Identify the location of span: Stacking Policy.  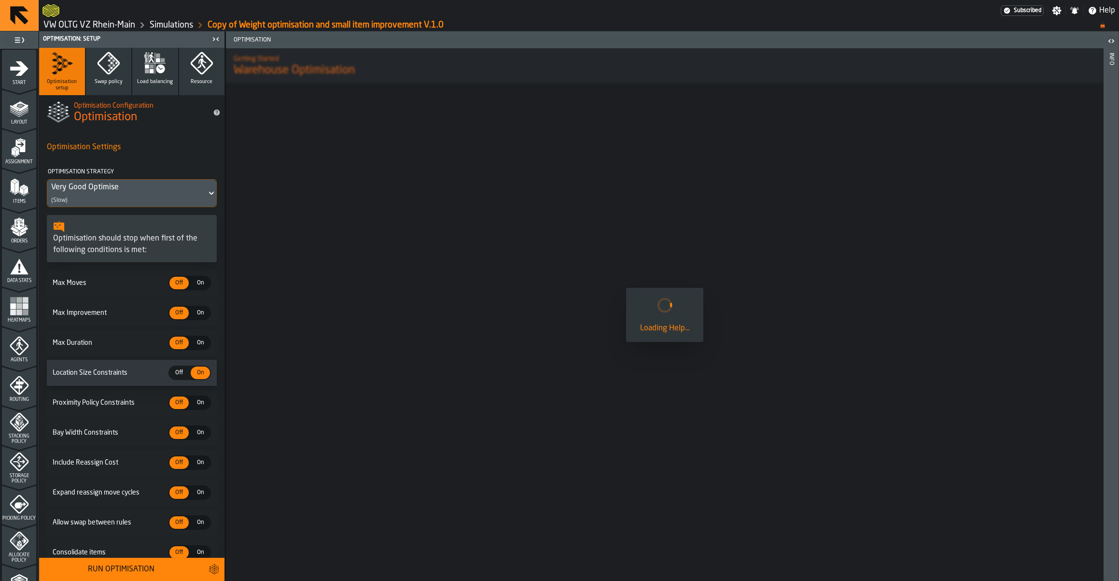
(19, 439).